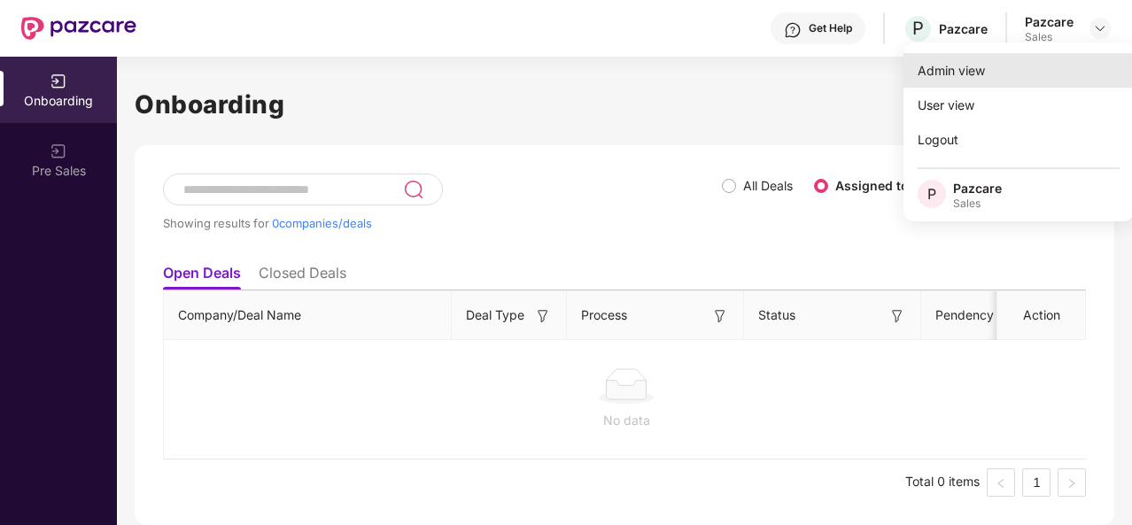 The height and width of the screenshot is (525, 1132). I want to click on span: Pendency On, so click(974, 315).